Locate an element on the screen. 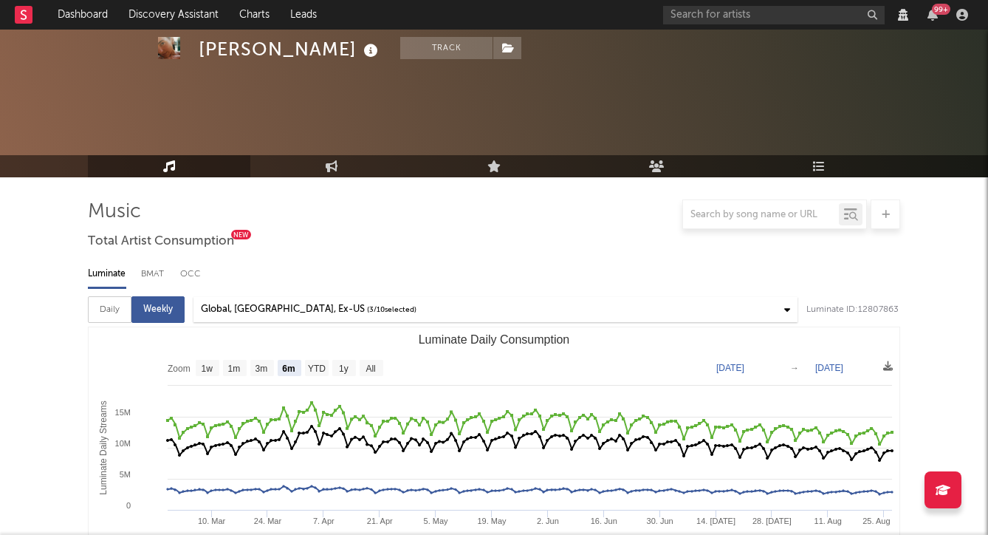 This screenshot has height=535, width=988. text: 24. Mar is located at coordinates (268, 521).